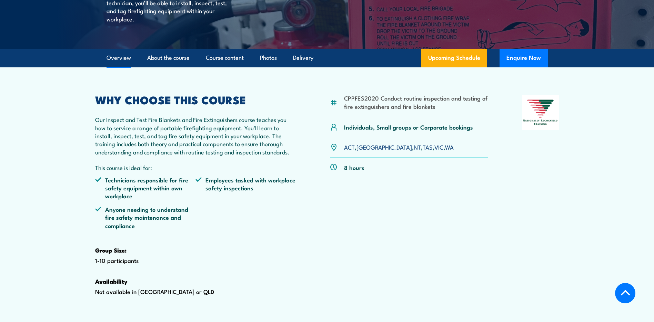 This screenshot has width=654, height=322. I want to click on a: VIC, so click(439, 147).